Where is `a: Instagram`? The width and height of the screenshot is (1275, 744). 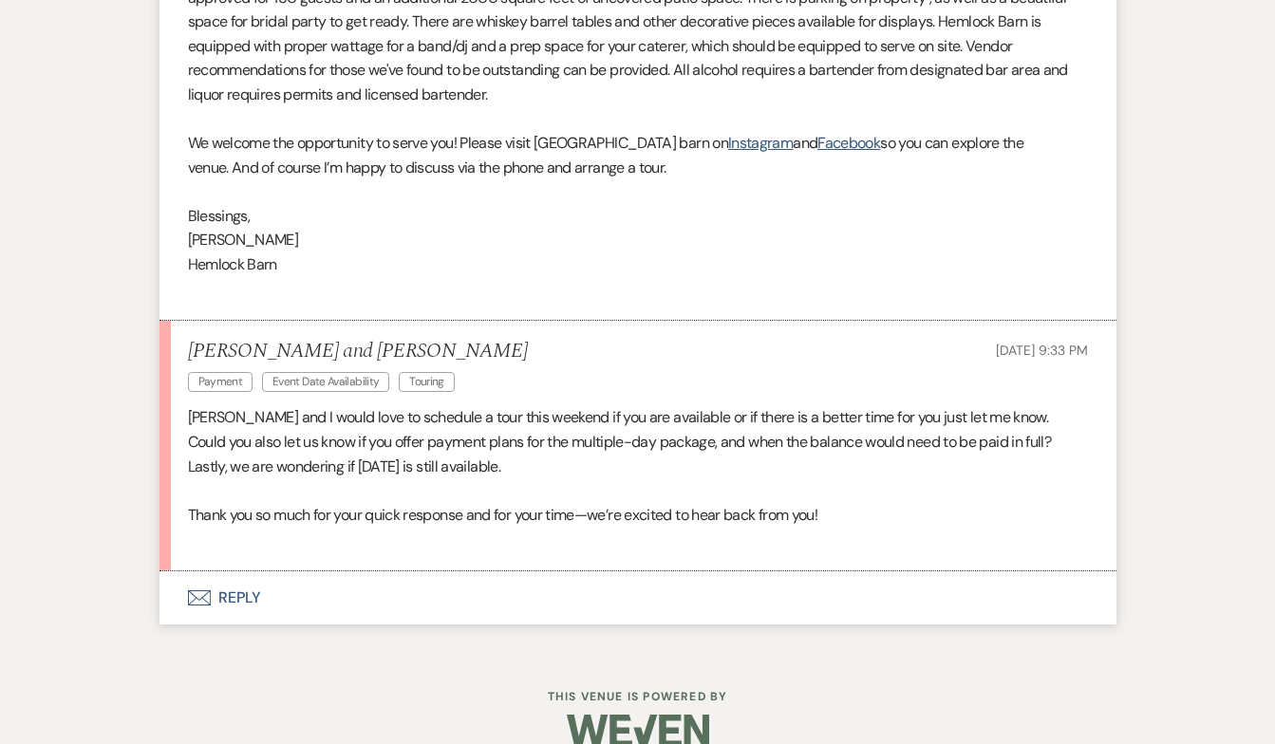
a: Instagram is located at coordinates (760, 142).